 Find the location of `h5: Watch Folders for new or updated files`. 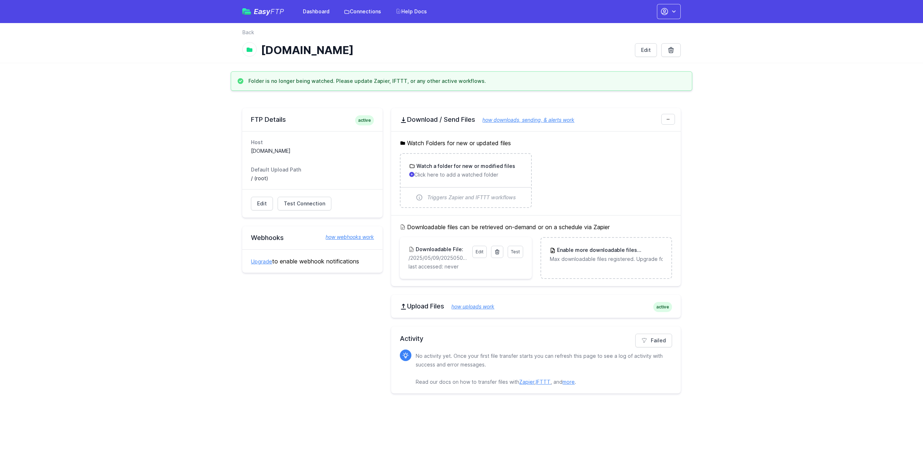

h5: Watch Folders for new or updated files is located at coordinates (536, 143).